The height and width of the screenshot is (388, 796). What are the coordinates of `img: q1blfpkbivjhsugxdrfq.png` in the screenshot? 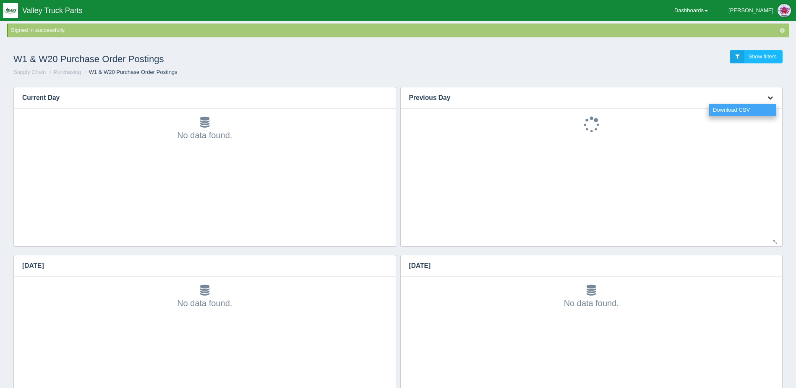 It's located at (10, 10).